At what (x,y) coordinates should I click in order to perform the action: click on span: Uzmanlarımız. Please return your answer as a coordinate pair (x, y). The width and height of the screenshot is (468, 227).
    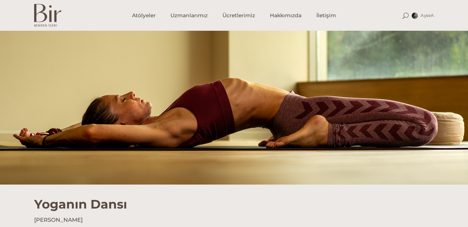
    Looking at the image, I should click on (189, 15).